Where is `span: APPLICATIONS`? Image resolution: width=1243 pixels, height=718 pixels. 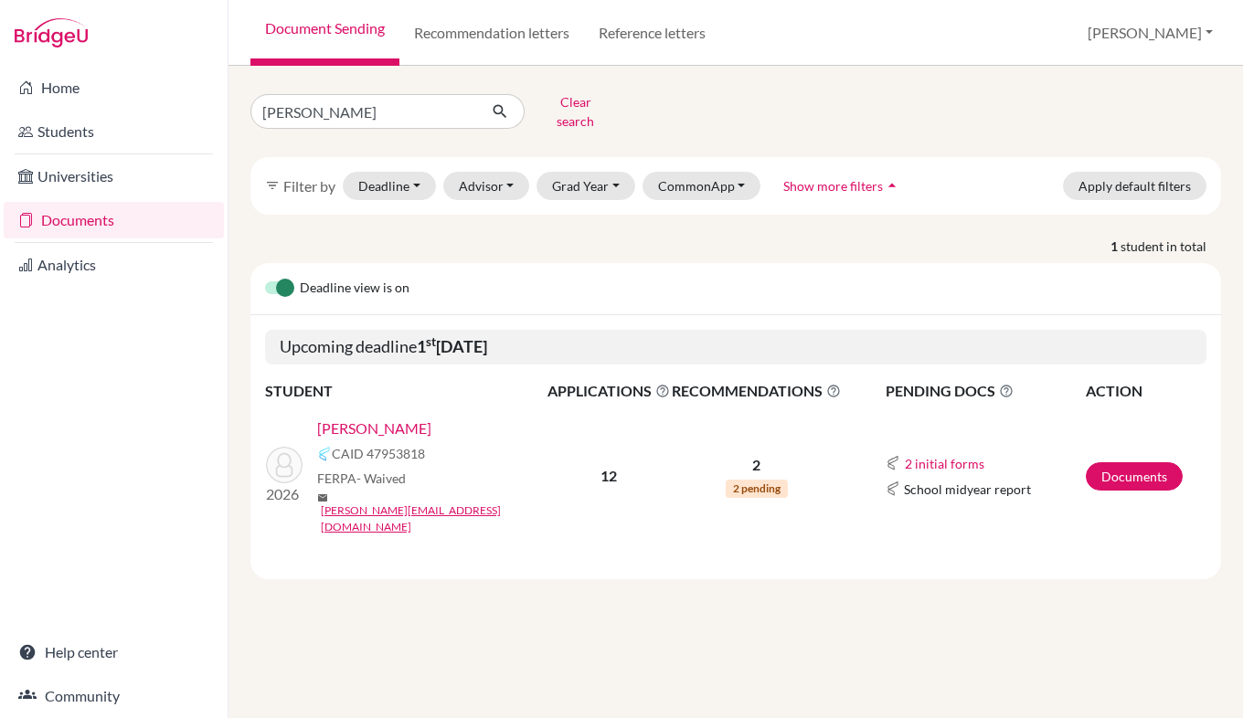 span: APPLICATIONS is located at coordinates (609, 391).